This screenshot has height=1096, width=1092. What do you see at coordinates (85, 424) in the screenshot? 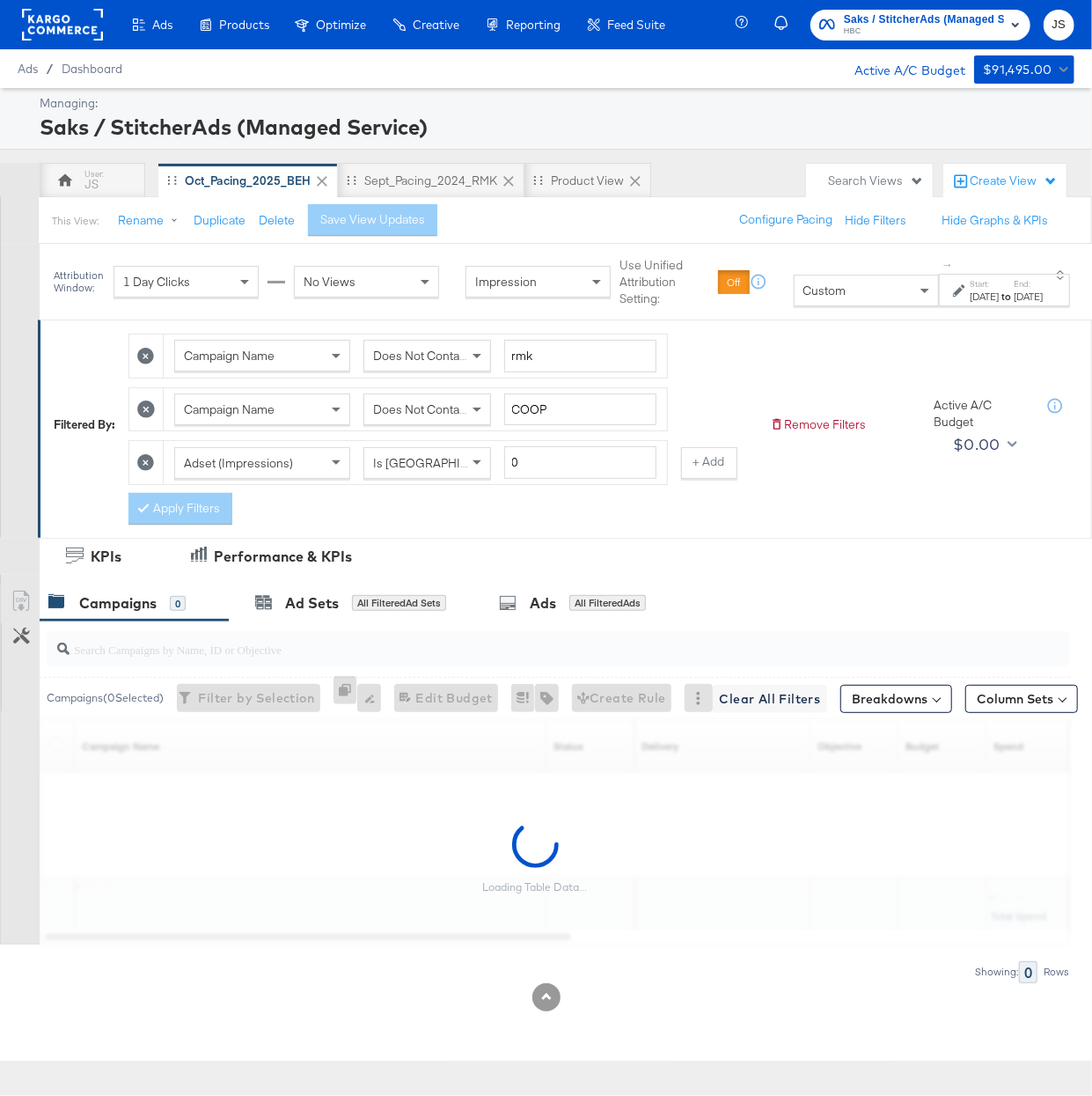
I see `div: Filtered By:` at bounding box center [85, 424].